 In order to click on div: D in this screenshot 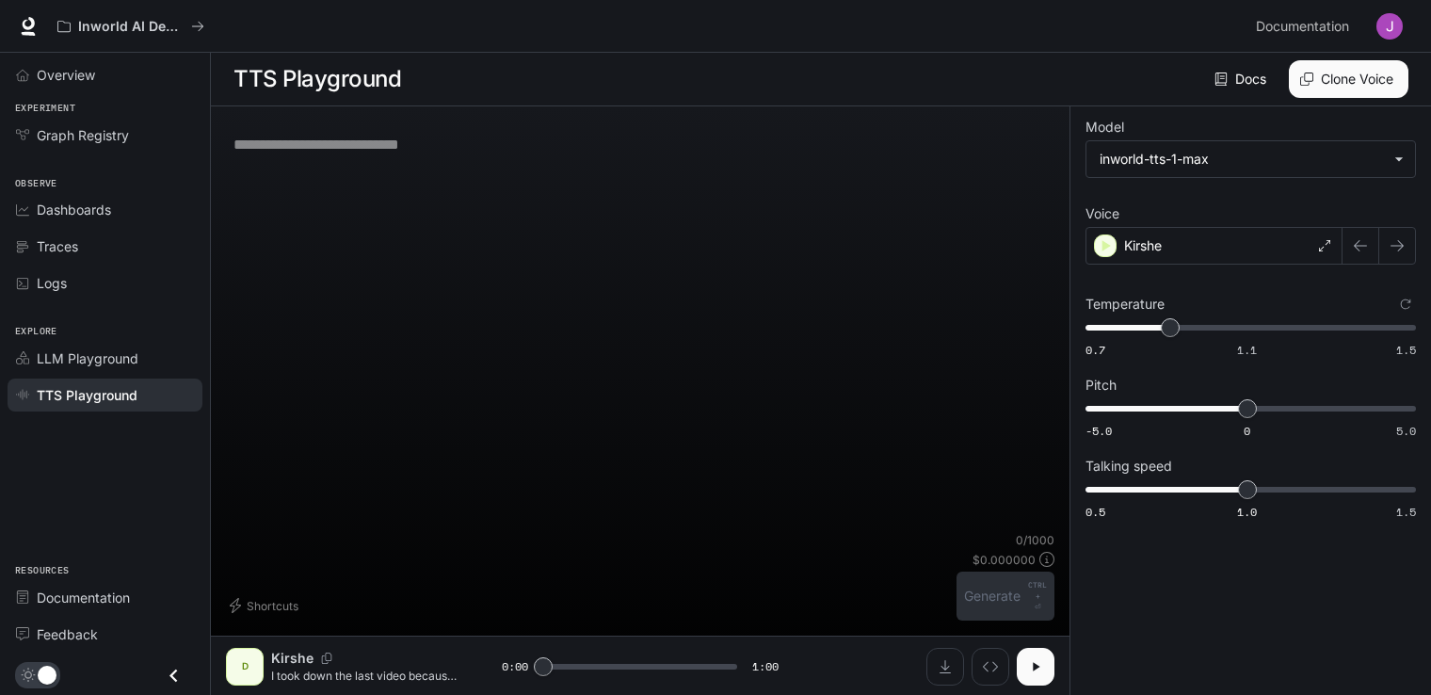, I will do `click(245, 666)`.